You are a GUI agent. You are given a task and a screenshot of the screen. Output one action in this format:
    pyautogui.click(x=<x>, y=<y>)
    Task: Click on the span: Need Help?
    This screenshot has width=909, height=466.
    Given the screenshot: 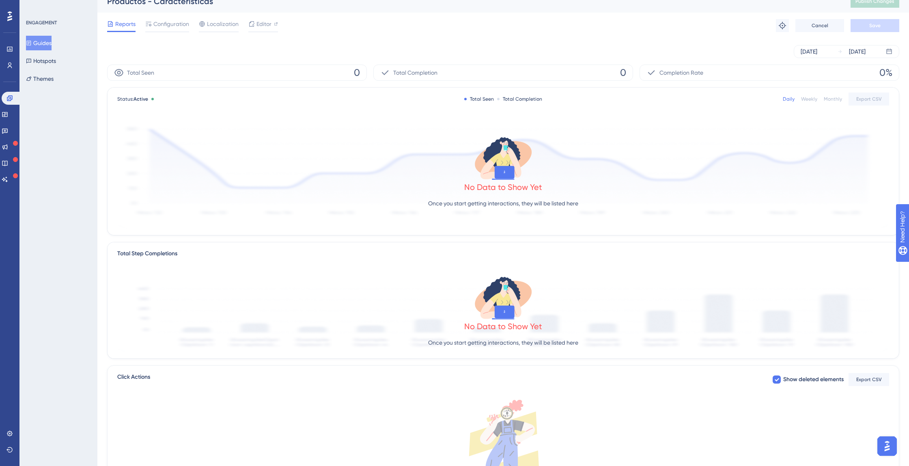 What is the action you would take?
    pyautogui.click(x=35, y=7)
    